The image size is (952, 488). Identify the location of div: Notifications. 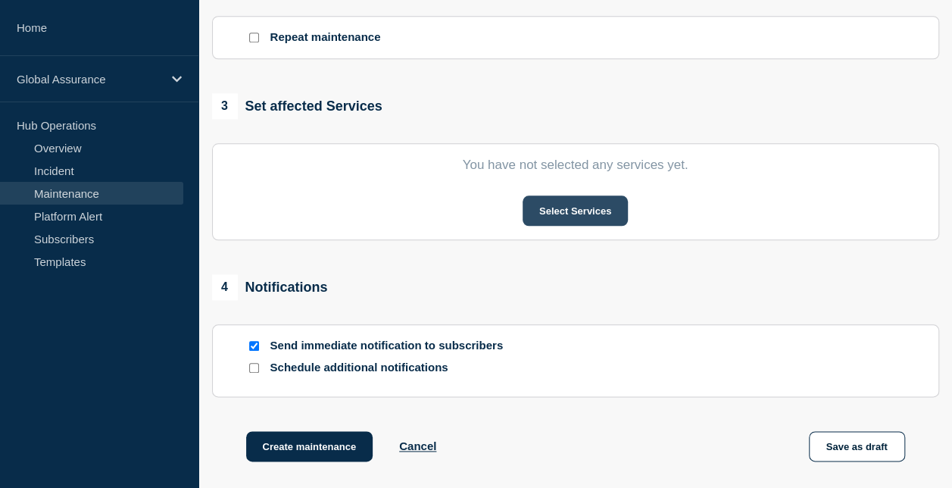
(270, 287).